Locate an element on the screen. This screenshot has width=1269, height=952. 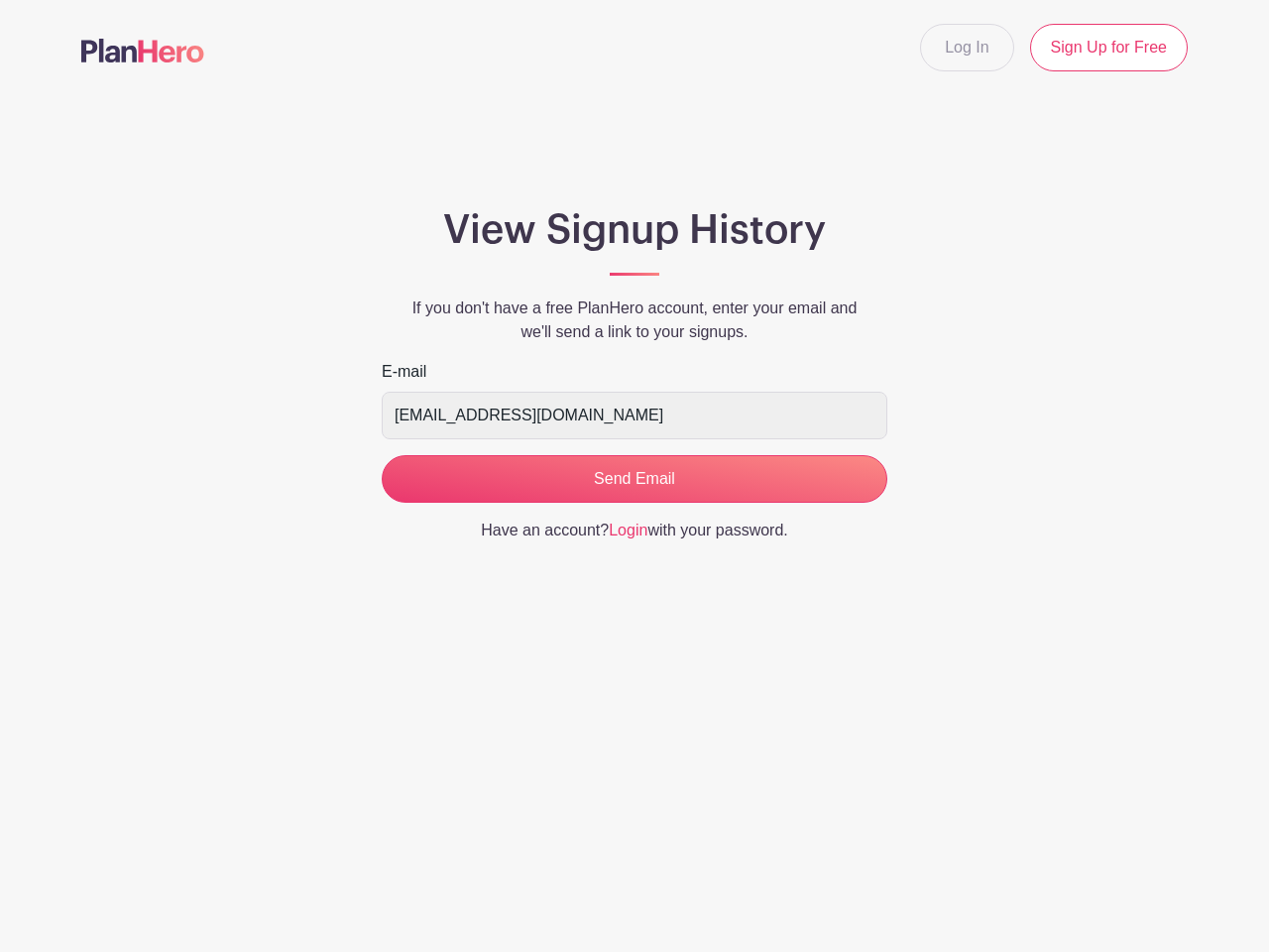
label: E-mail is located at coordinates (404, 372).